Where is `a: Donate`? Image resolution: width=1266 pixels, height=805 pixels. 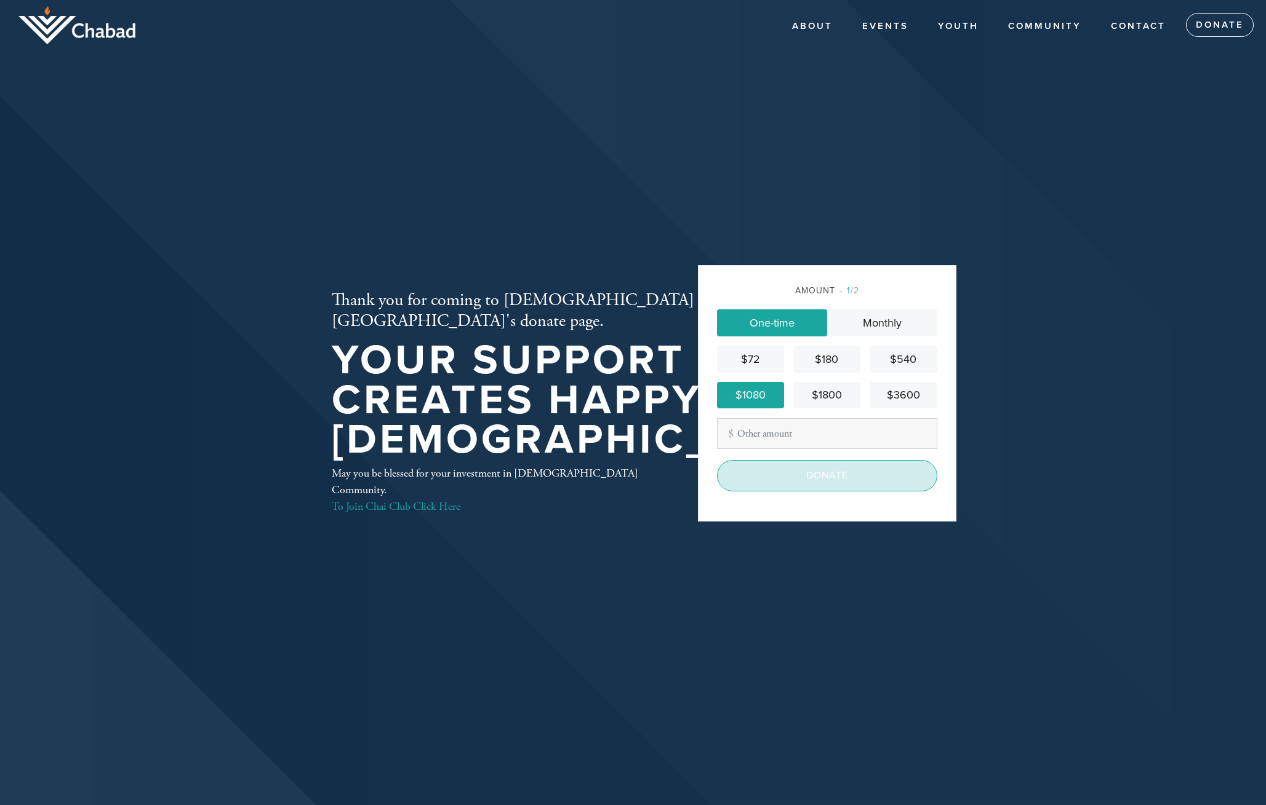 a: Donate is located at coordinates (1219, 25).